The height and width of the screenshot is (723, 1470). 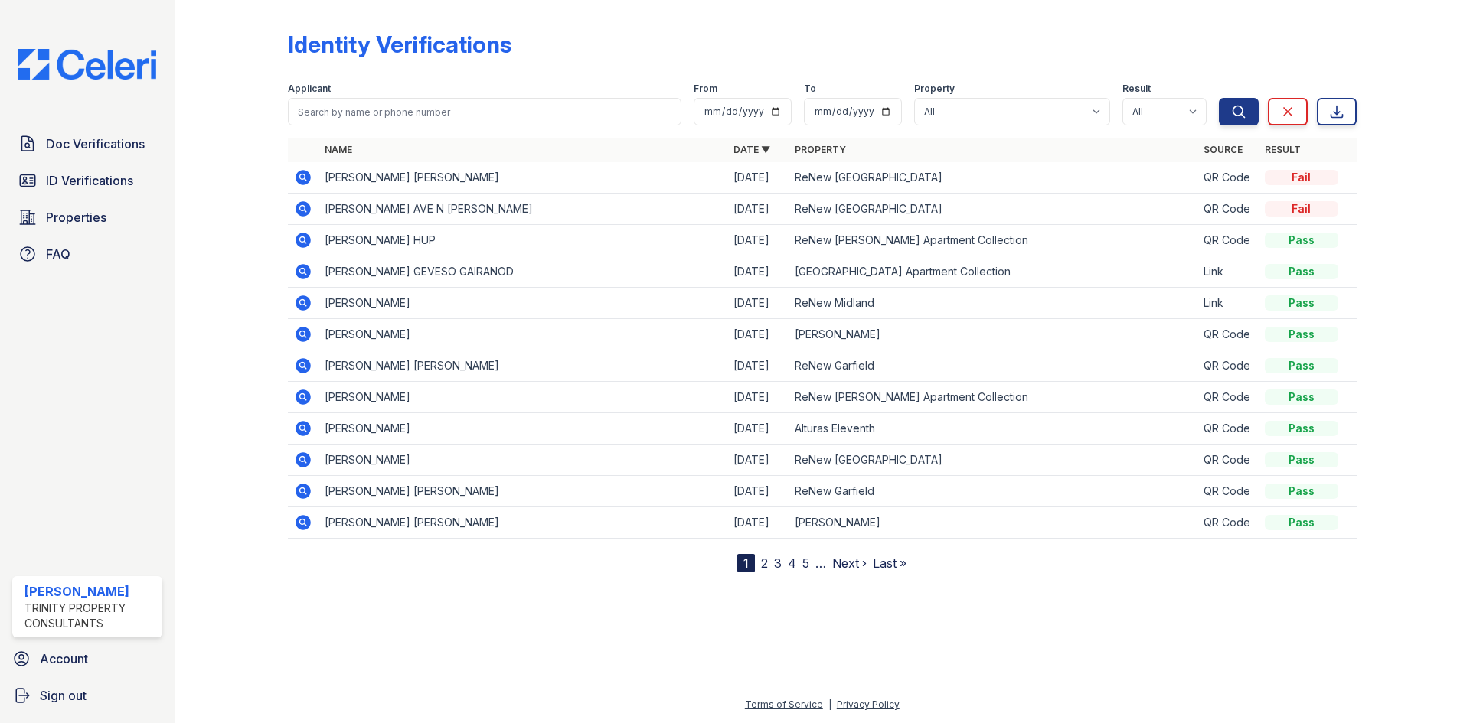 I want to click on span: Doc Verifications, so click(x=95, y=144).